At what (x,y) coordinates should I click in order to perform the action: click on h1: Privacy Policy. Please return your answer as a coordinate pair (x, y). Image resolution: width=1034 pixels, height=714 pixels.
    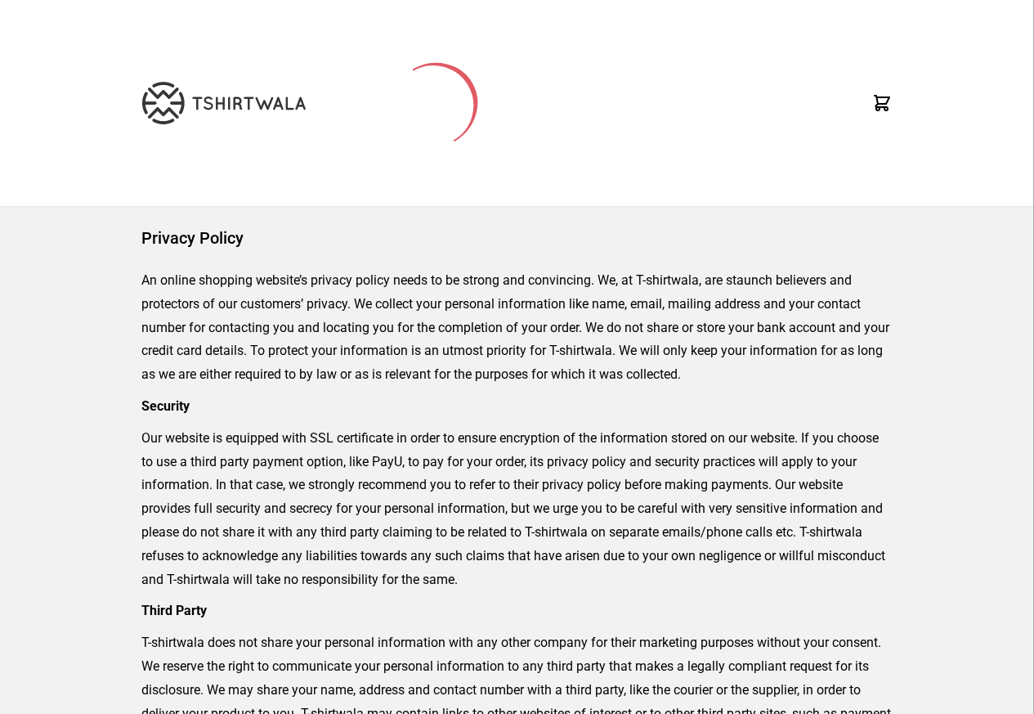
    Looking at the image, I should click on (517, 238).